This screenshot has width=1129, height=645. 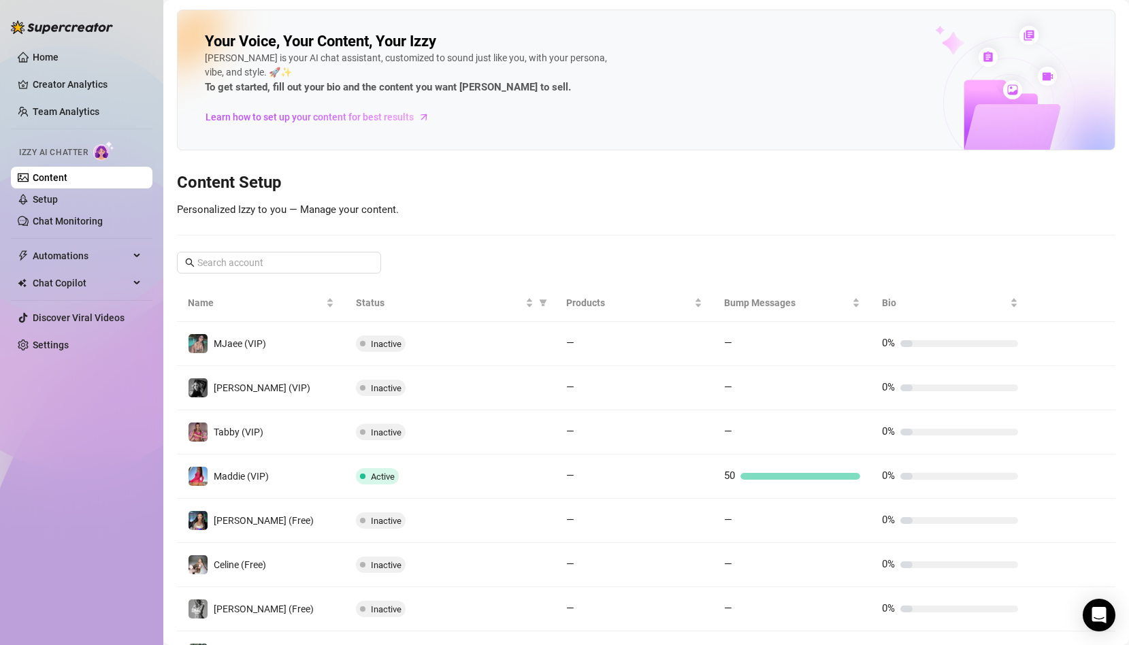 I want to click on img: logo-BBDzfeDw.svg, so click(x=62, y=27).